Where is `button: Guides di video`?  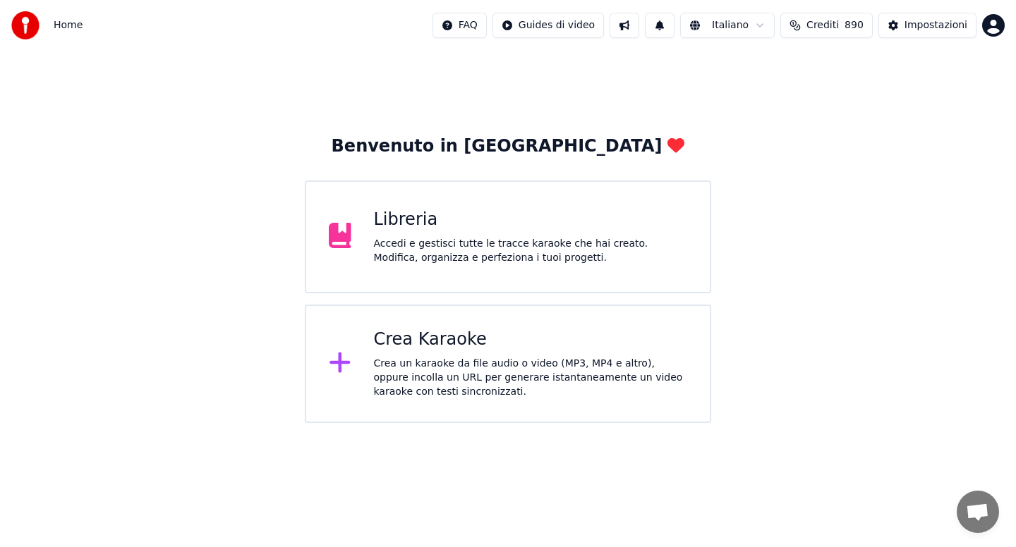
button: Guides di video is located at coordinates (548, 25).